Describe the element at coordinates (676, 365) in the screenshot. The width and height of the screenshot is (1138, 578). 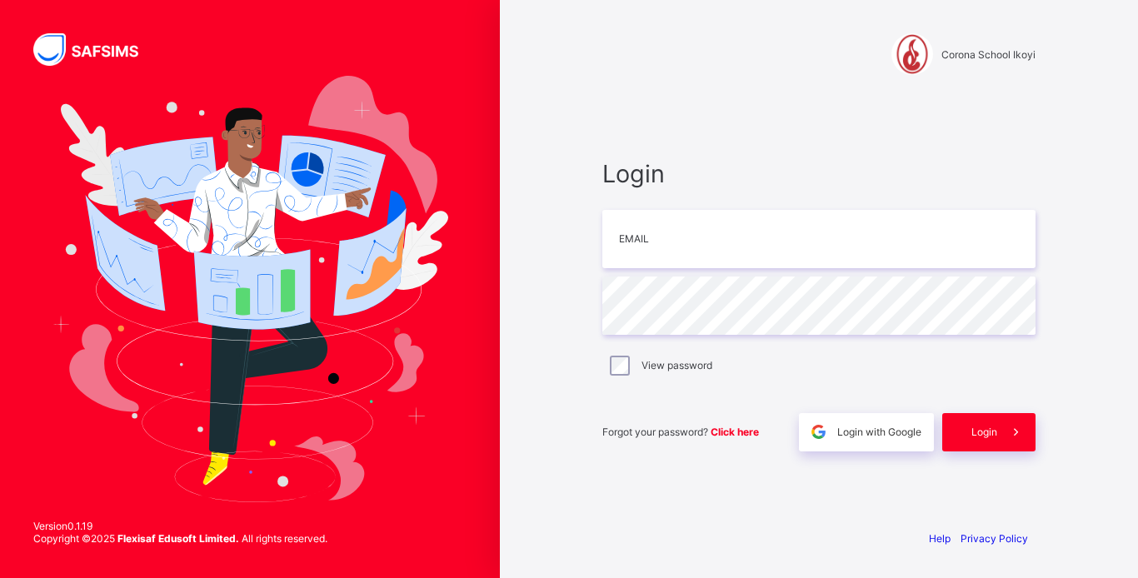
I see `label: View password` at that location.